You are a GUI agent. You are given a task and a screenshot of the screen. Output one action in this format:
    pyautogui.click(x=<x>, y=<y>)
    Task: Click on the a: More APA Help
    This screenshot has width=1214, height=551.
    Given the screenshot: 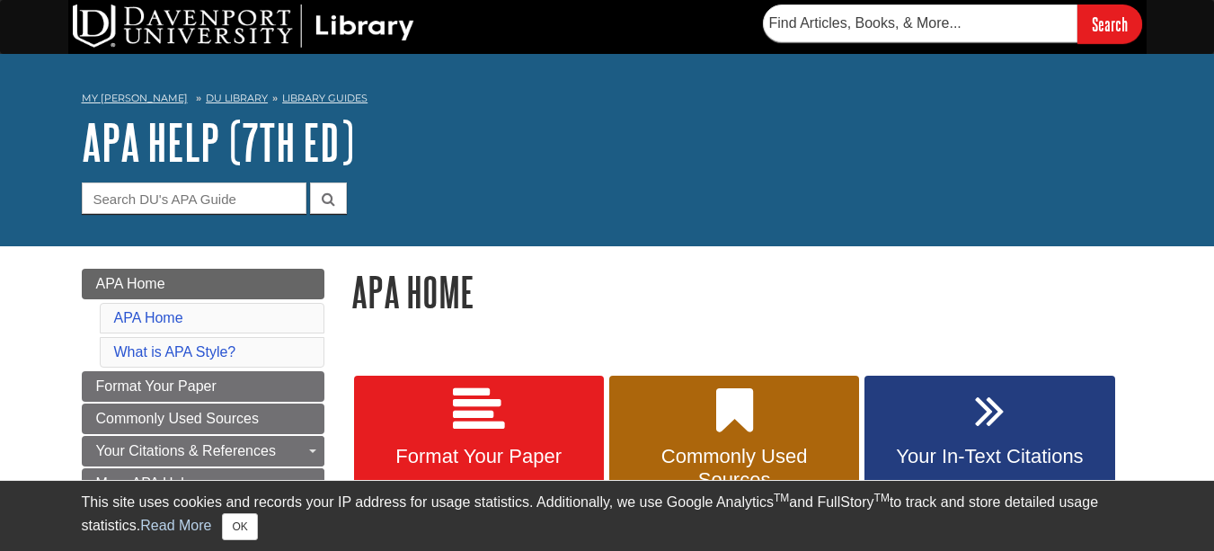 What is the action you would take?
    pyautogui.click(x=203, y=484)
    